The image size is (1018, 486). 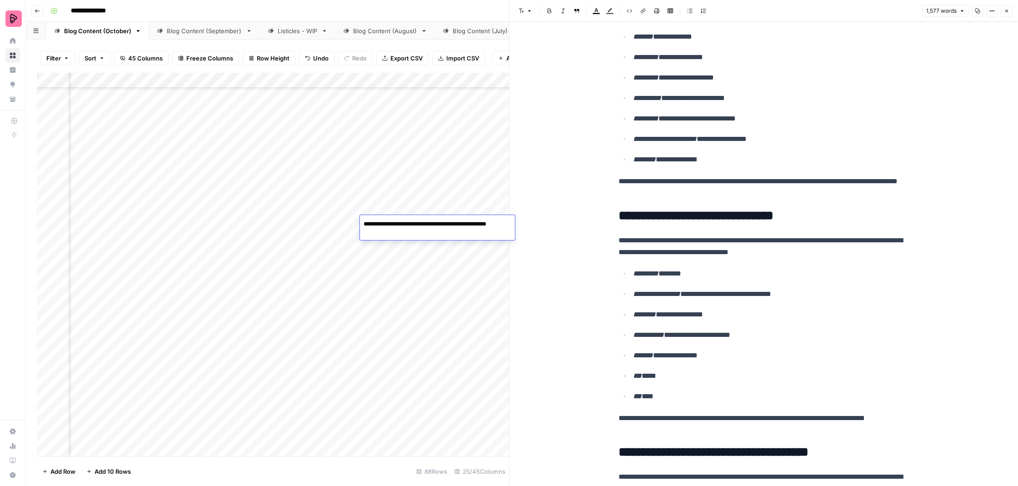 I want to click on div: Blog Content (August), so click(x=385, y=31).